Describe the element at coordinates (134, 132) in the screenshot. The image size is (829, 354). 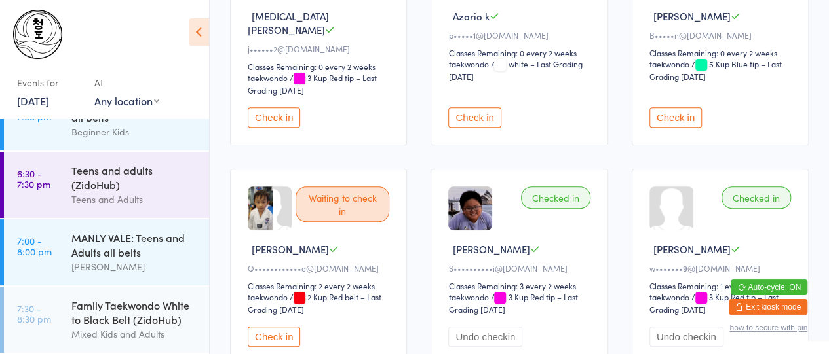
I see `div: Beginner Kids` at that location.